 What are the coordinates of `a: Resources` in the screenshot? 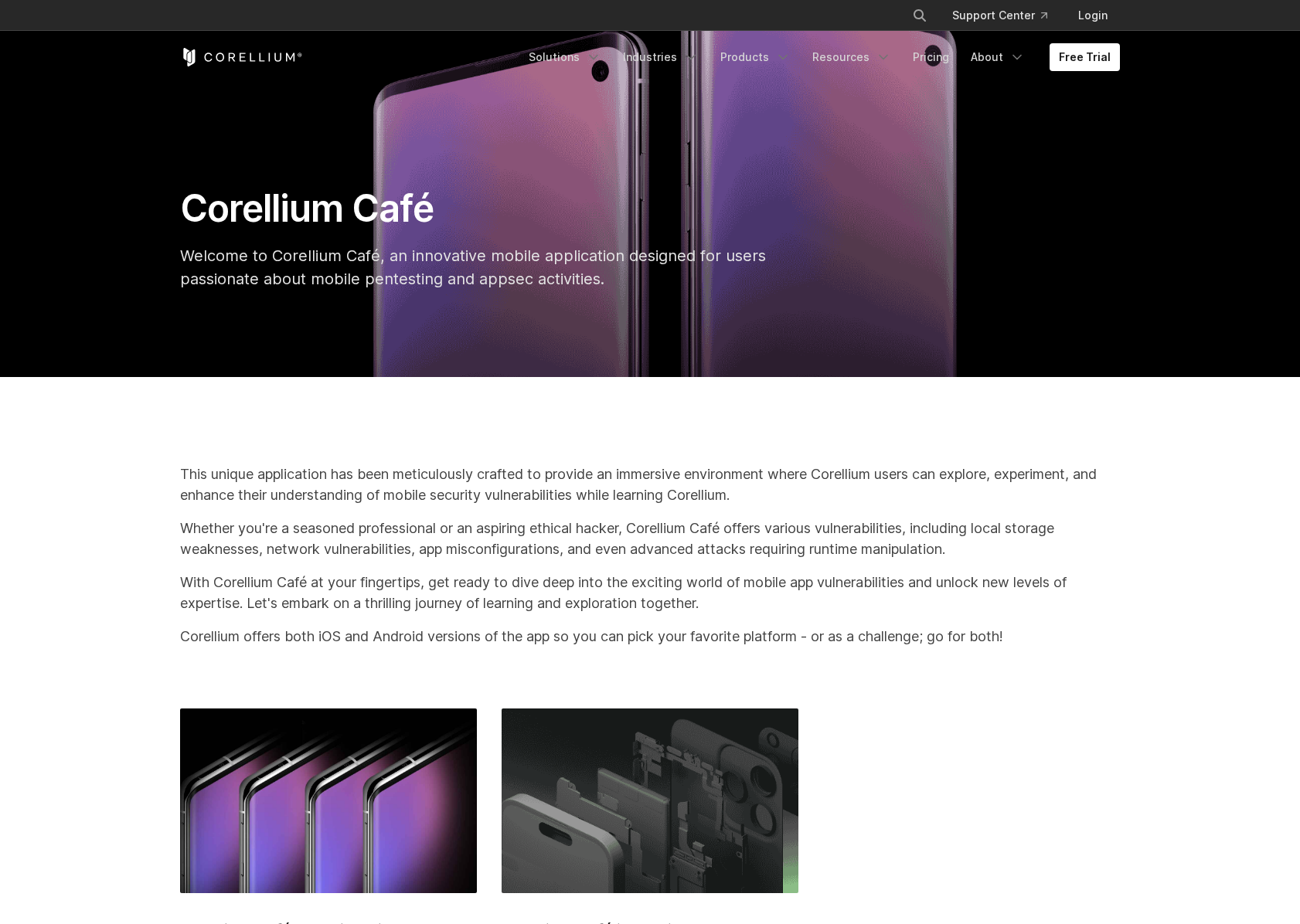 It's located at (852, 57).